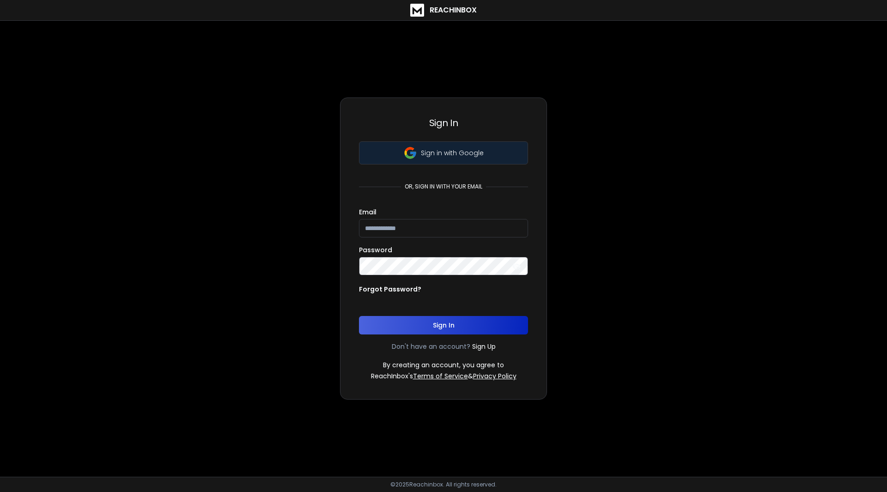 Image resolution: width=887 pixels, height=492 pixels. I want to click on a: ReachInbox, so click(444, 10).